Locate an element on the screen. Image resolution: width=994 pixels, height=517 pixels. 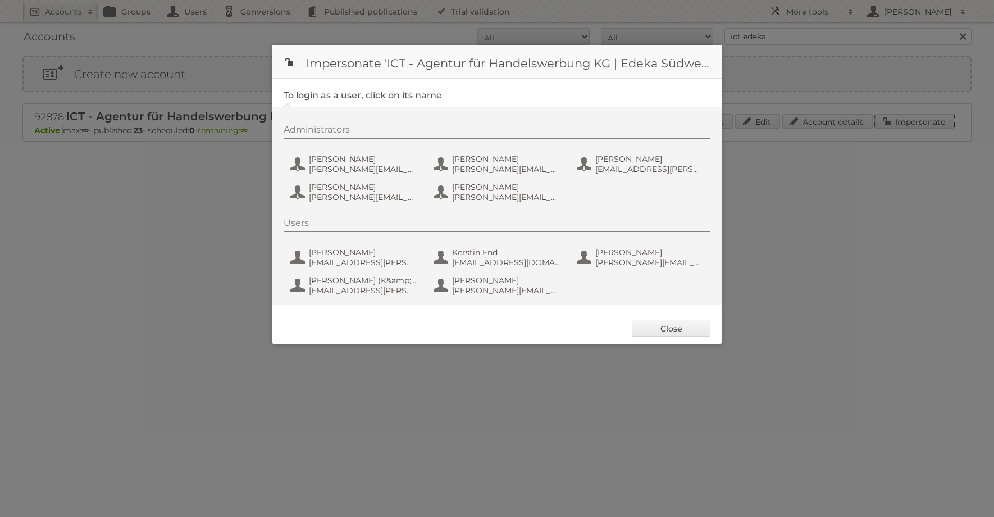
span: Kerstin End is located at coordinates (507, 252).